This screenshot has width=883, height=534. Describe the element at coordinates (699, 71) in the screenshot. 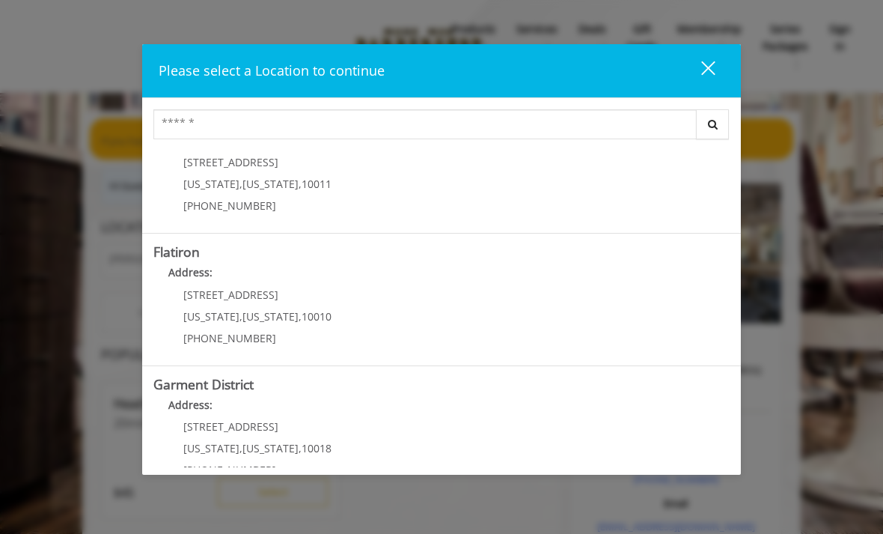

I see `div: close dialog` at that location.